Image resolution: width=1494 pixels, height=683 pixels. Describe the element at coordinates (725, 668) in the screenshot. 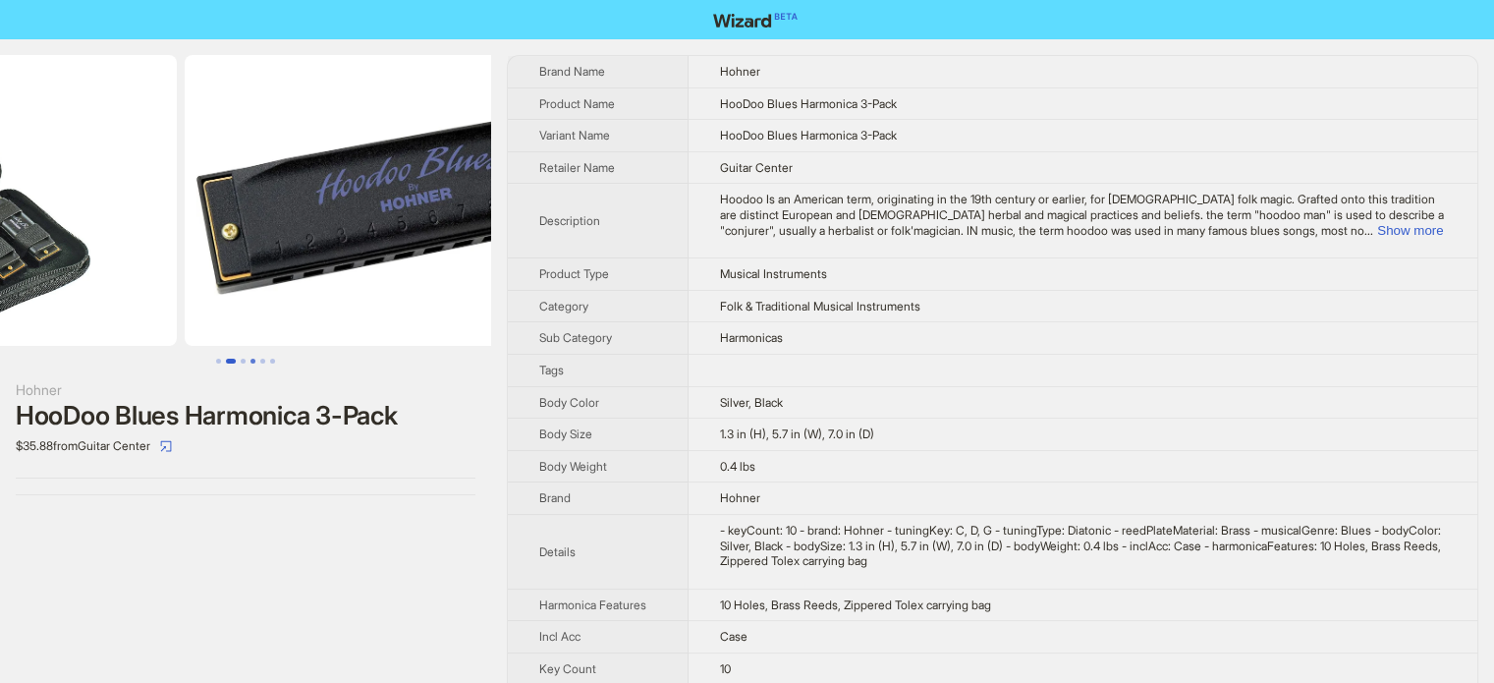

I see `span: 10` at that location.